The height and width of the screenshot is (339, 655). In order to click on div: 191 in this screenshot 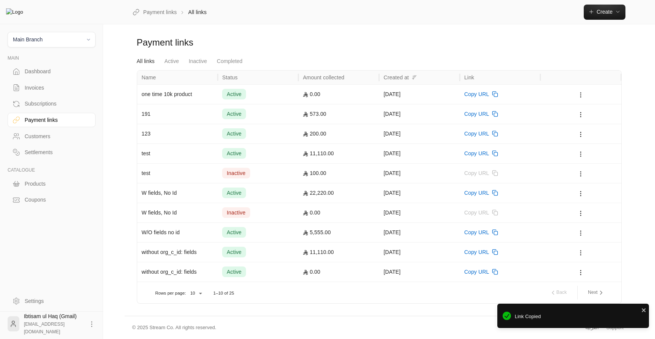, I will do `click(177, 114)`.